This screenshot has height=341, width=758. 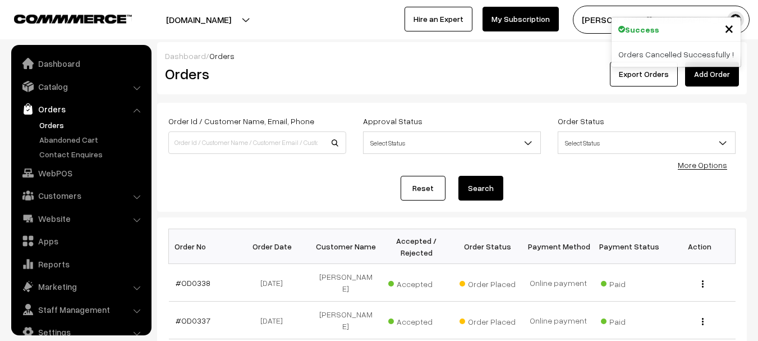 What do you see at coordinates (193, 320) in the screenshot?
I see `a: #OD0337` at bounding box center [193, 320].